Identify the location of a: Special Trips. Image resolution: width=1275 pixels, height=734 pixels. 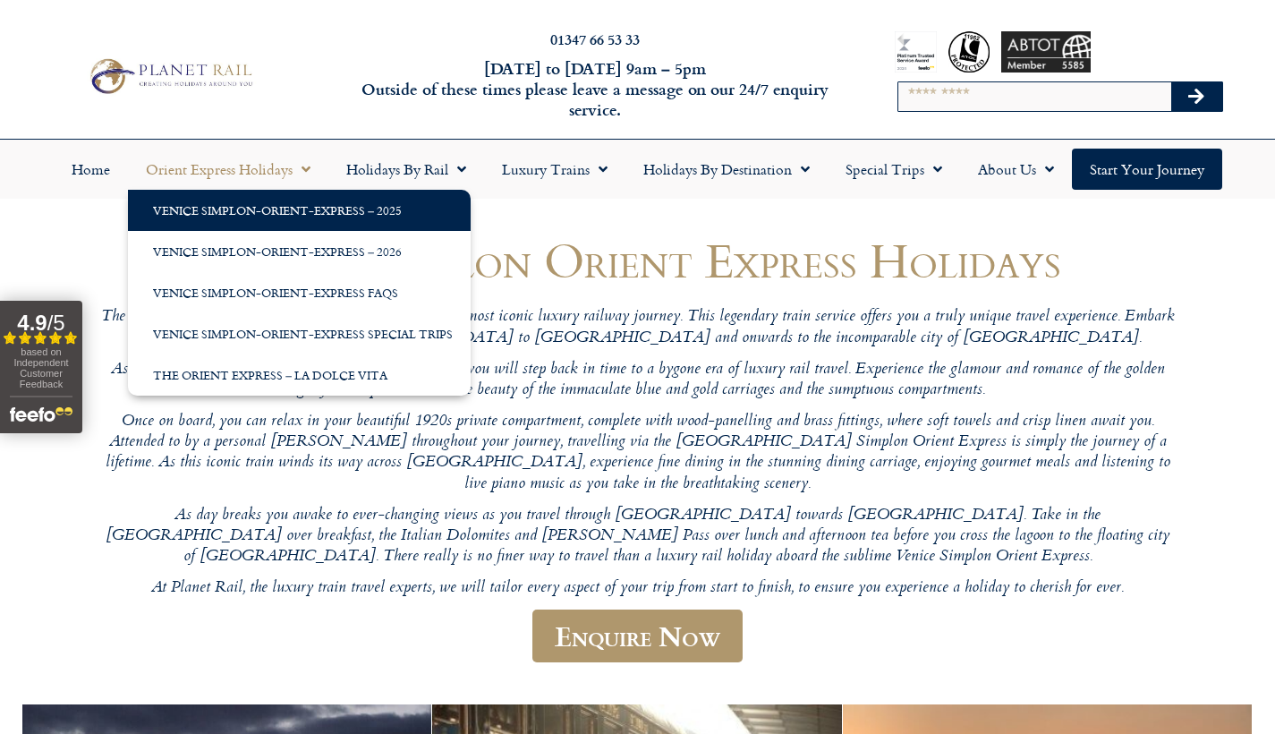
(894, 169).